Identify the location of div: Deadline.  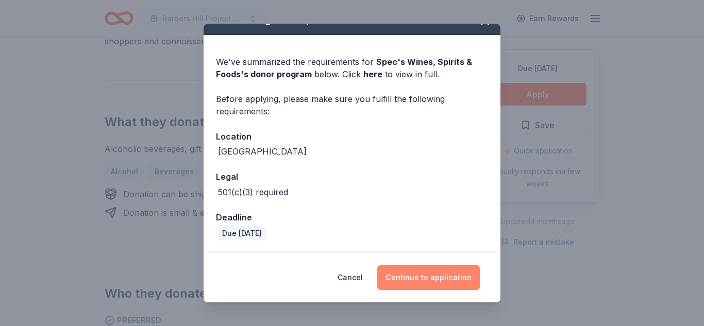
(352, 217).